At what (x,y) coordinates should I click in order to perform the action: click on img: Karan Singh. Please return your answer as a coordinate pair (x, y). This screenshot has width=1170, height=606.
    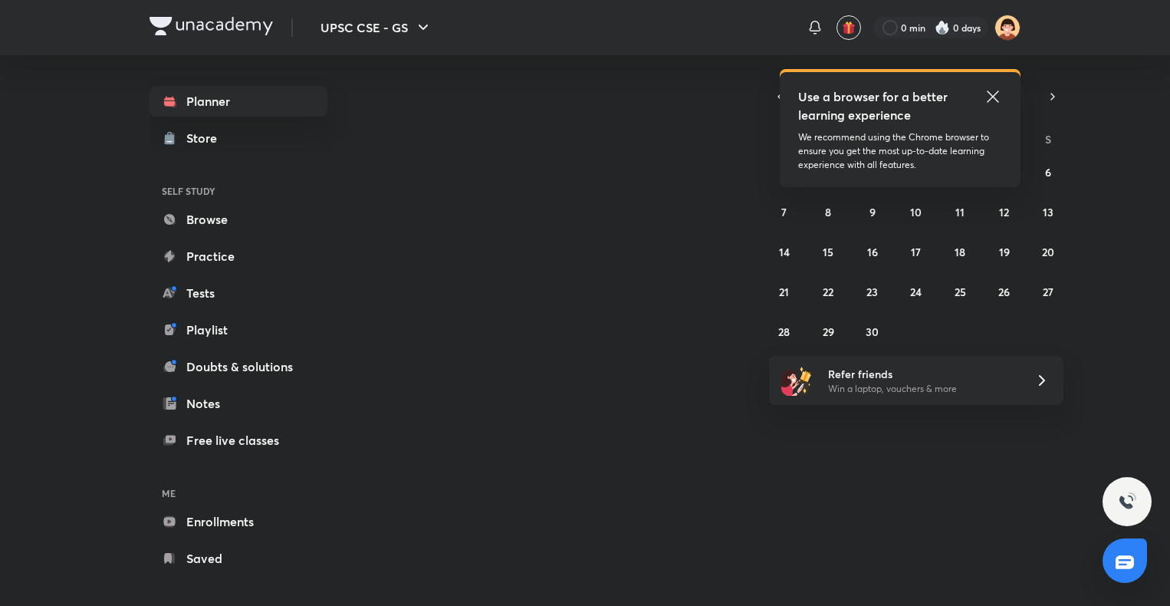
    Looking at the image, I should click on (1008, 28).